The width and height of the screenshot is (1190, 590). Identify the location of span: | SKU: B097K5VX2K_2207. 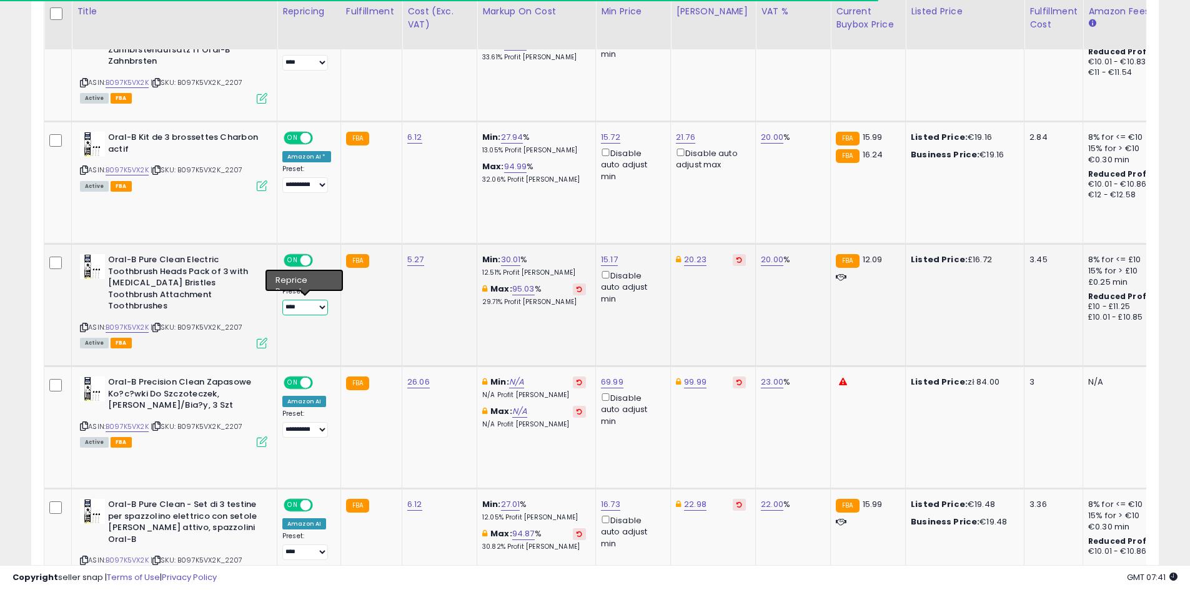
(197, 327).